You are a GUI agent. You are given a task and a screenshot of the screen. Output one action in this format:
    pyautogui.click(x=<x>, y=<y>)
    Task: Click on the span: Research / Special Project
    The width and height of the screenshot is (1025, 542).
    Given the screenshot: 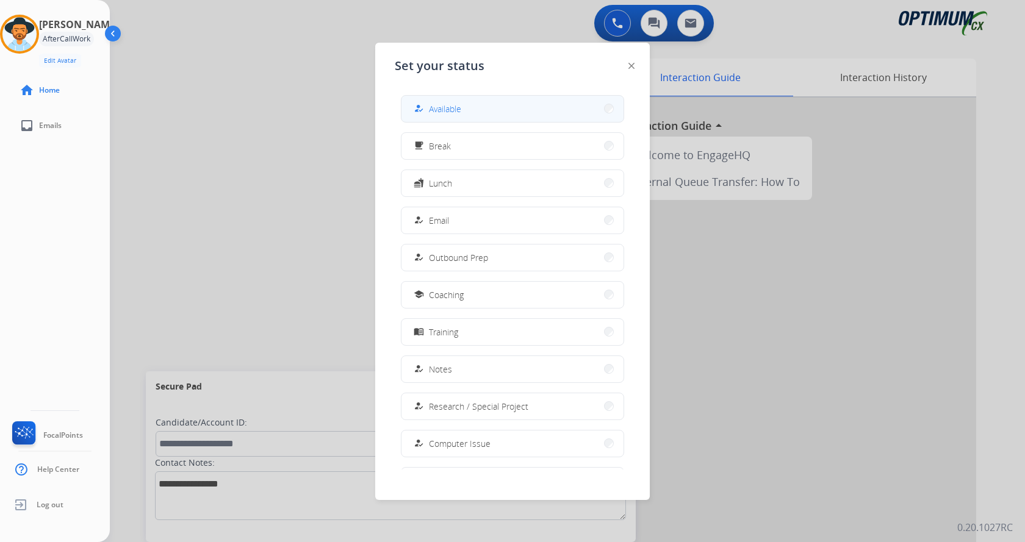 What is the action you would take?
    pyautogui.click(x=478, y=406)
    